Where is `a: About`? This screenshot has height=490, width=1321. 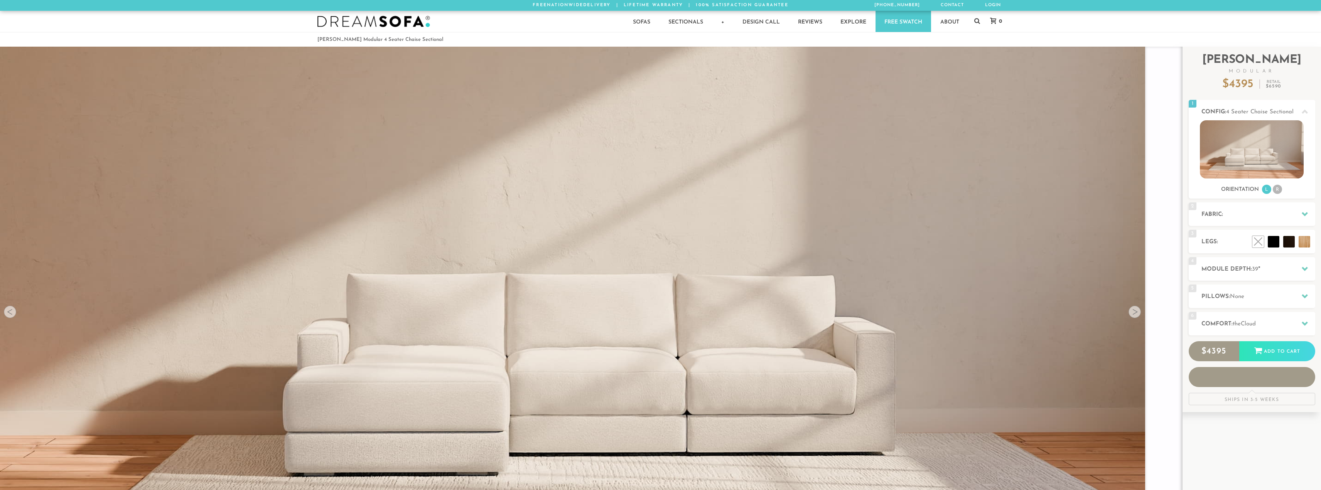 a: About is located at coordinates (949, 21).